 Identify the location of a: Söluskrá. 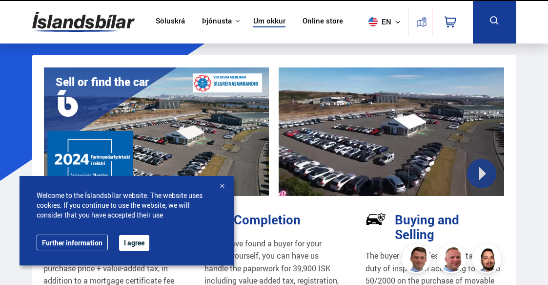
(170, 21).